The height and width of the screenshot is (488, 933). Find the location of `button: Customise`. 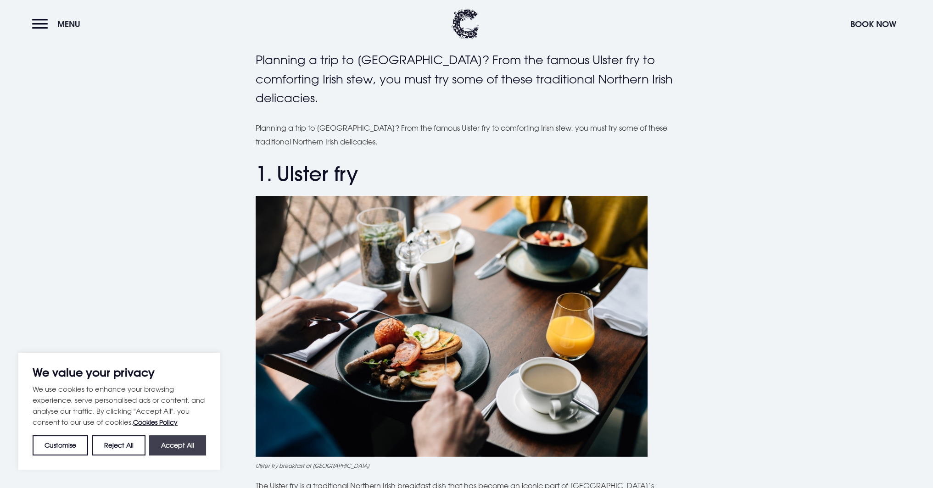

button: Customise is located at coordinates (60, 446).